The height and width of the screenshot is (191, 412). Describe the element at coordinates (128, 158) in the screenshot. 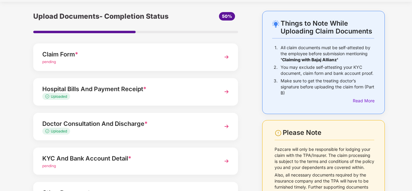

I see `div: KYC And Bank Account Detail` at that location.